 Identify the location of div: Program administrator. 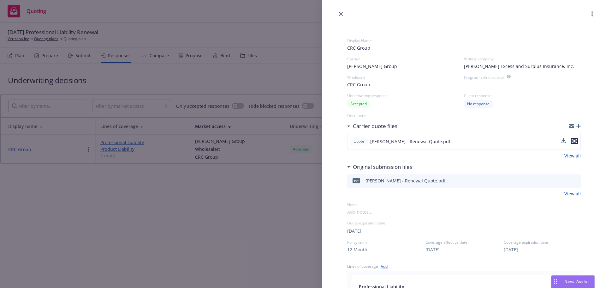
(484, 77).